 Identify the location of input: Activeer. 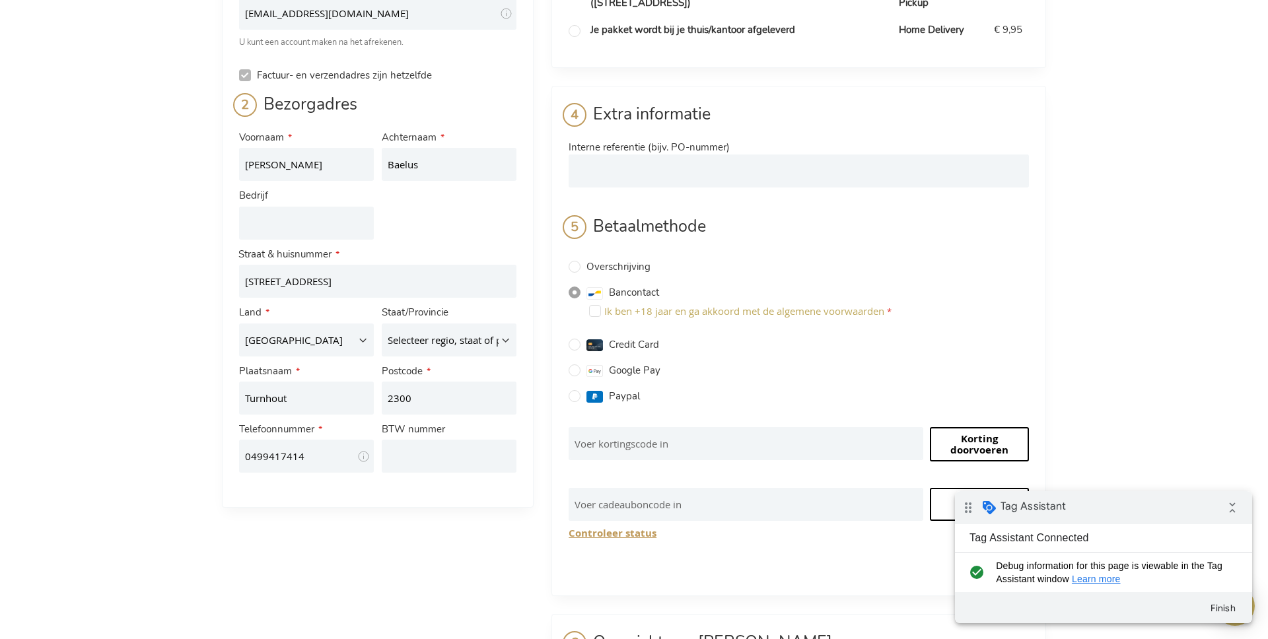
(979, 504).